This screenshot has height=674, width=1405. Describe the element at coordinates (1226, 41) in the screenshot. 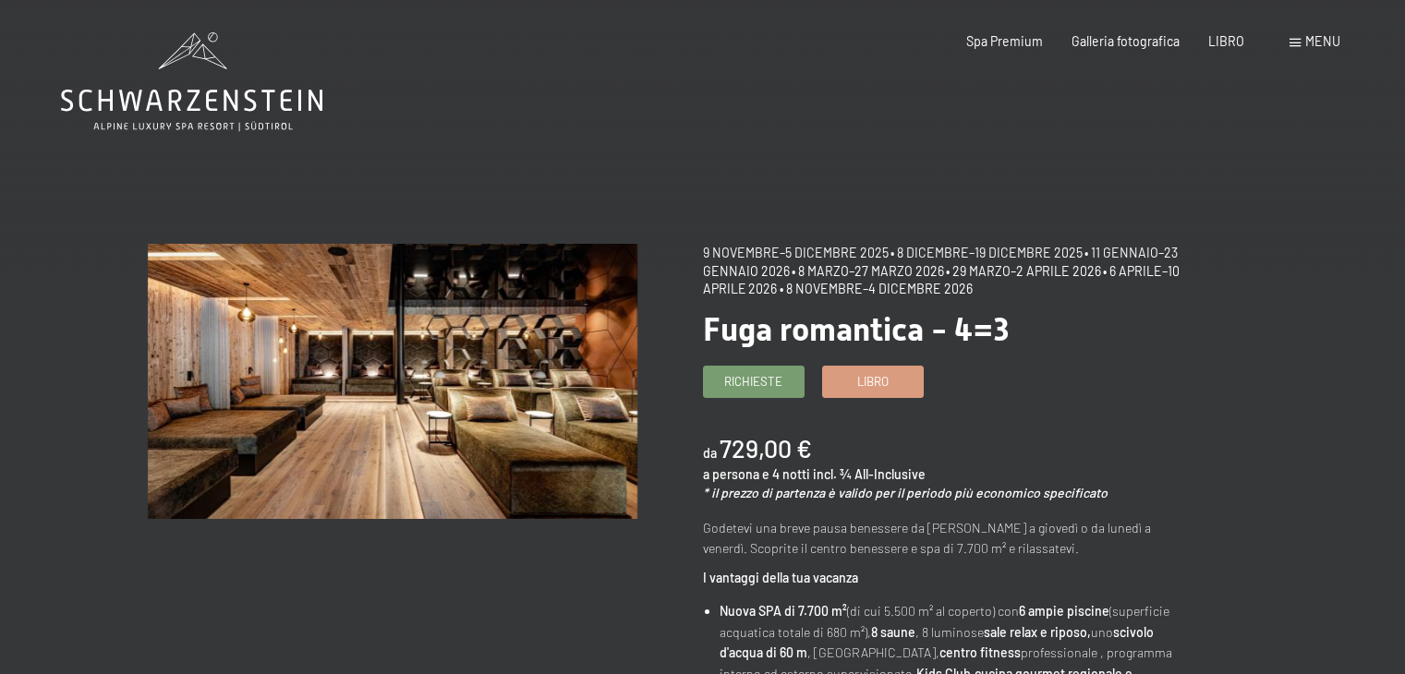

I see `font: LIBRO` at that location.